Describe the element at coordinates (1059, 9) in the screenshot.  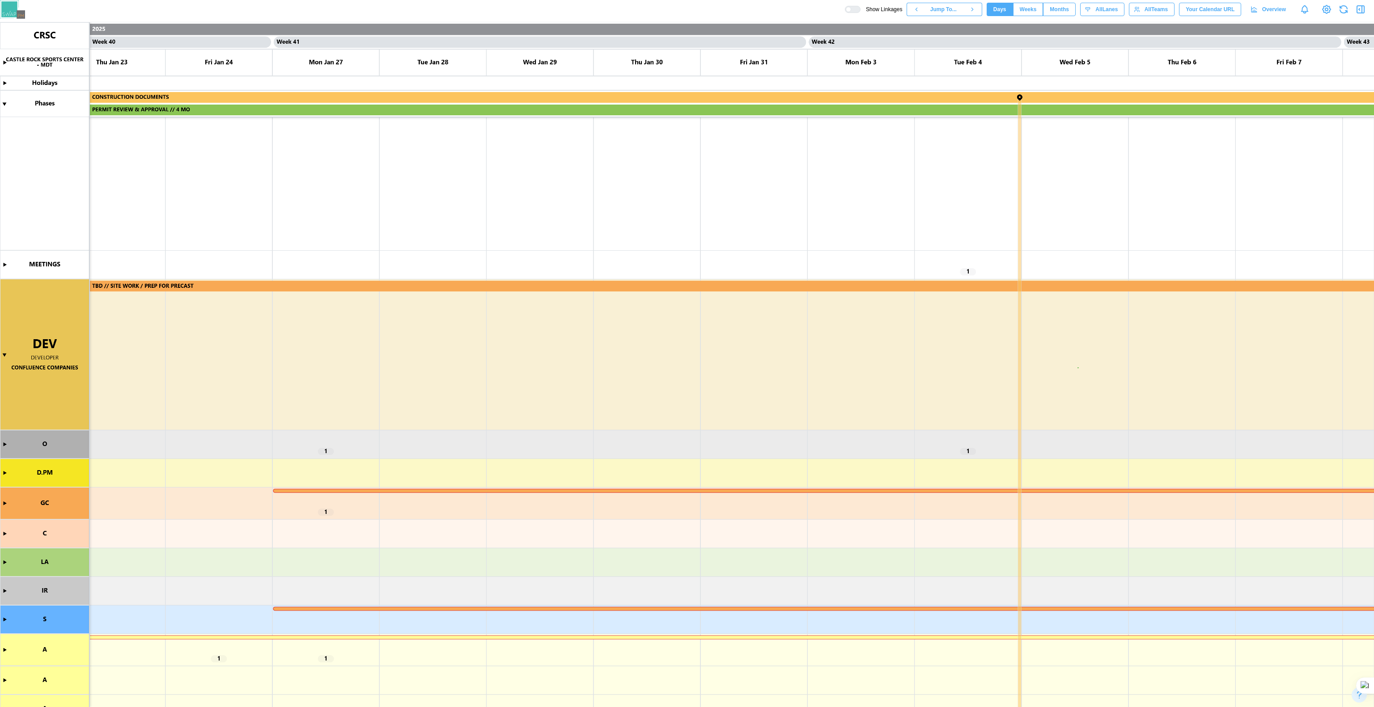
I see `span: Months` at that location.